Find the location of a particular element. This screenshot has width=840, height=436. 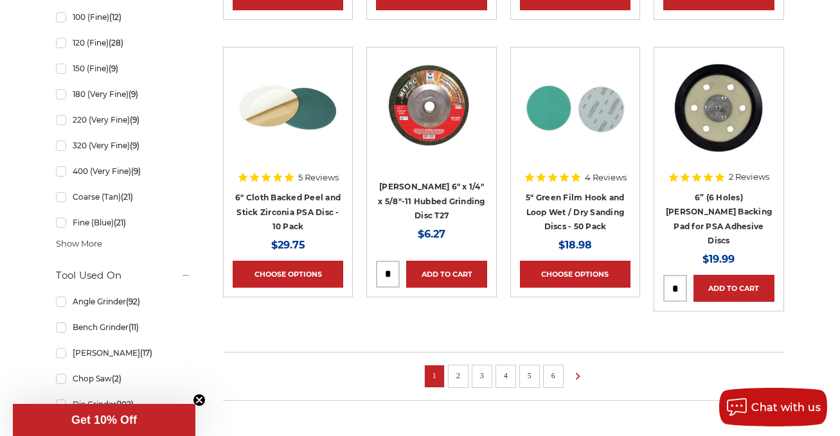

a: 400 (Very Fine) is located at coordinates (123, 171).